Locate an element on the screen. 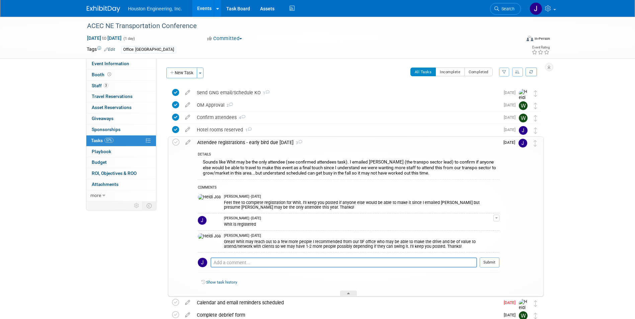 This screenshot has height=319, width=635. a: Refresh is located at coordinates (531, 72).